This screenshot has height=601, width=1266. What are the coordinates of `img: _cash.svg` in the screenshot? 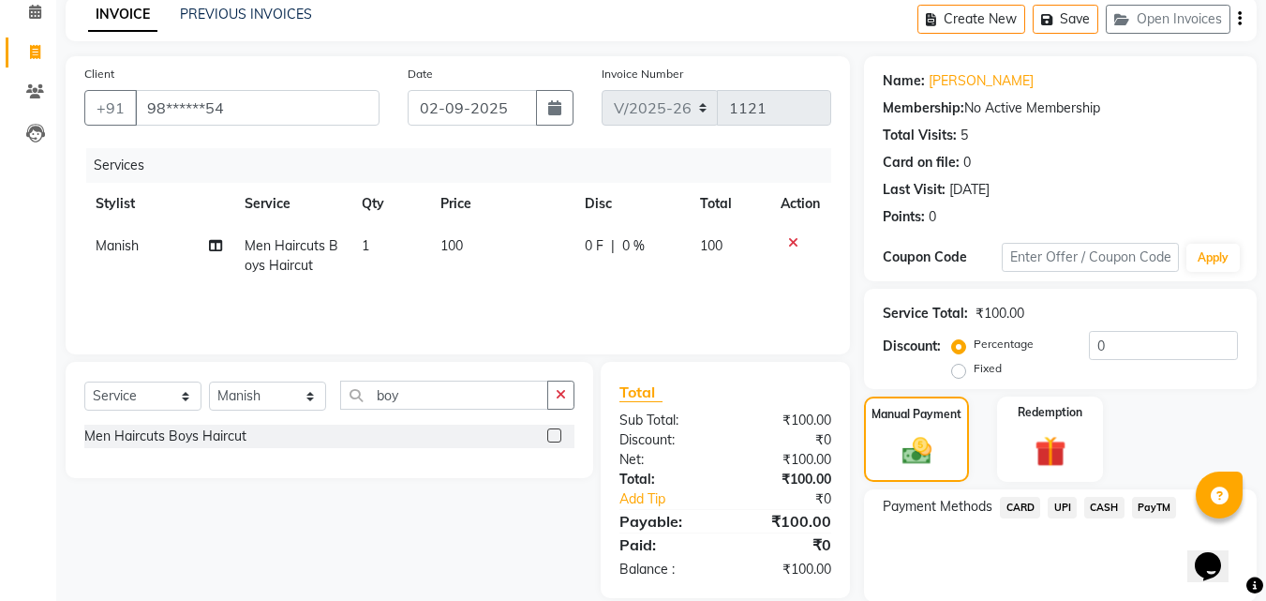 It's located at (916, 451).